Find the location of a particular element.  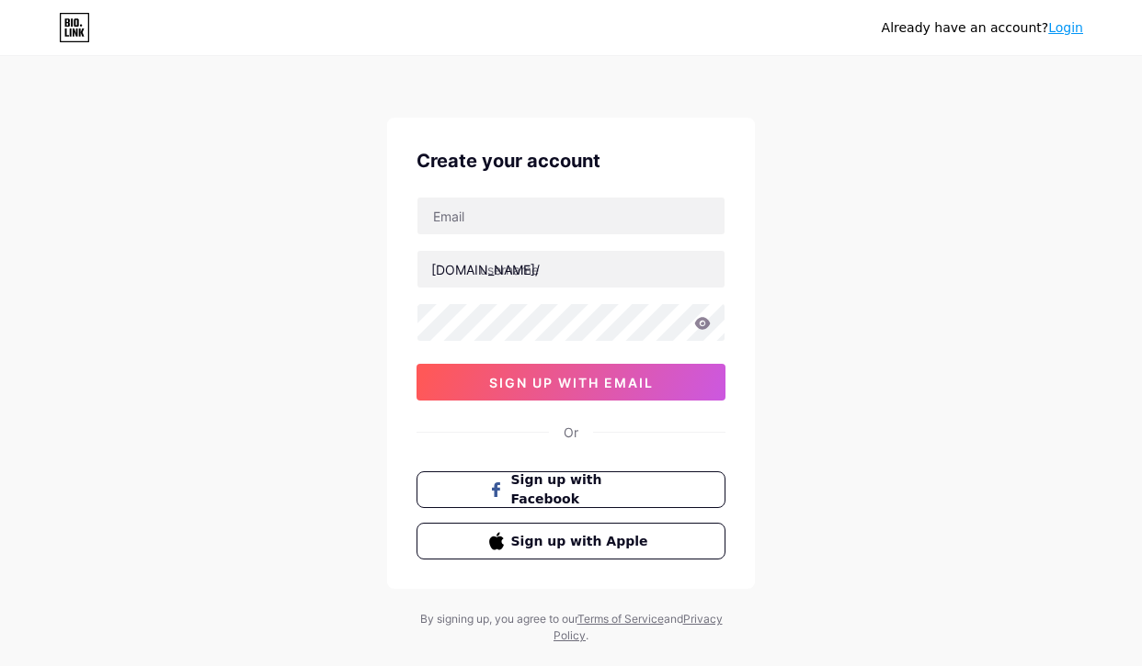

div: Already have an account? is located at coordinates (982, 28).